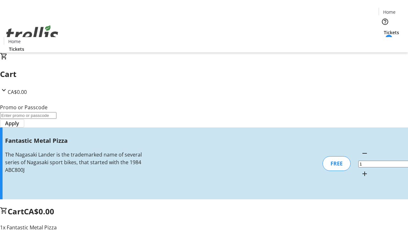 The width and height of the screenshot is (408, 230). Describe the element at coordinates (385, 22) in the screenshot. I see `button: Help` at that location.